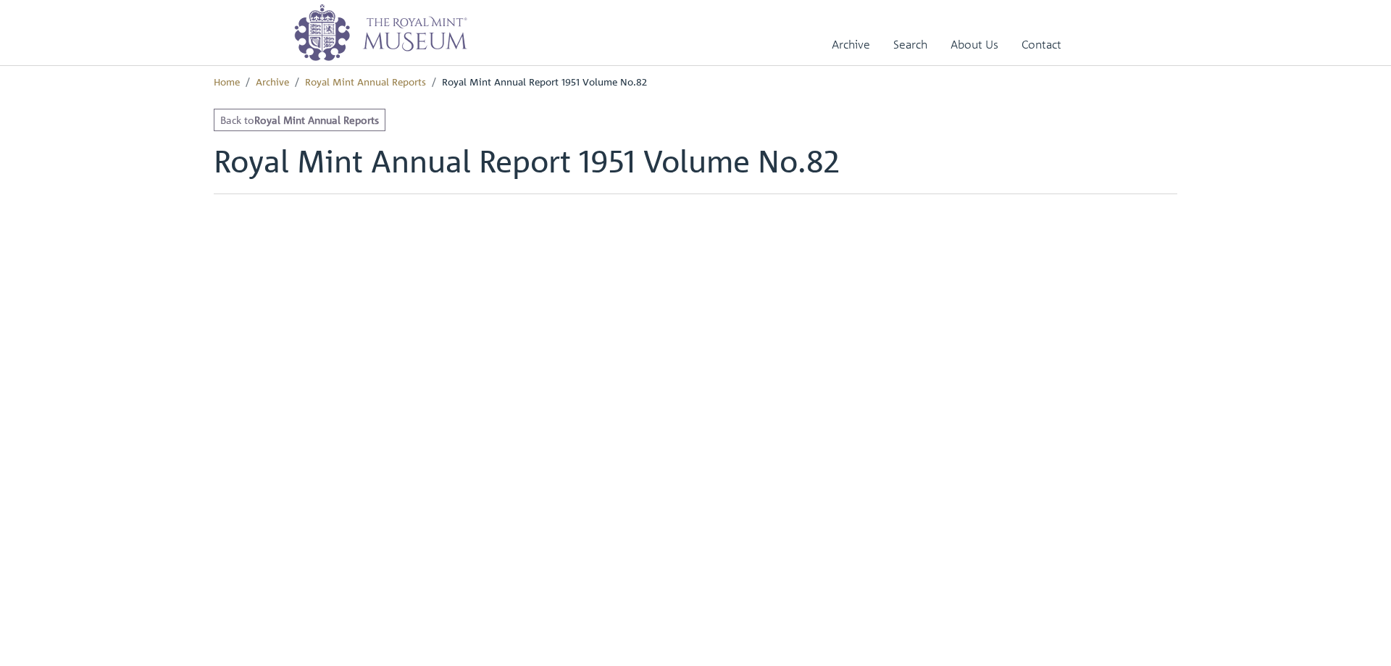  I want to click on a: About Us, so click(974, 44).